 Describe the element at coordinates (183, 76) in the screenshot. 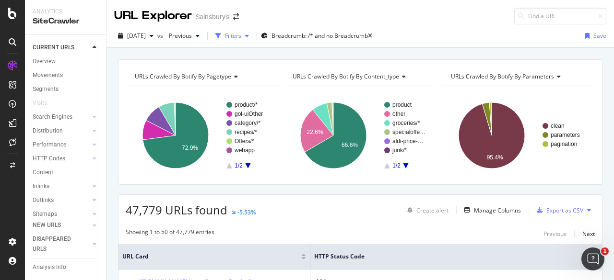

I see `span: URLs Crawled By Botify By pagetype` at that location.